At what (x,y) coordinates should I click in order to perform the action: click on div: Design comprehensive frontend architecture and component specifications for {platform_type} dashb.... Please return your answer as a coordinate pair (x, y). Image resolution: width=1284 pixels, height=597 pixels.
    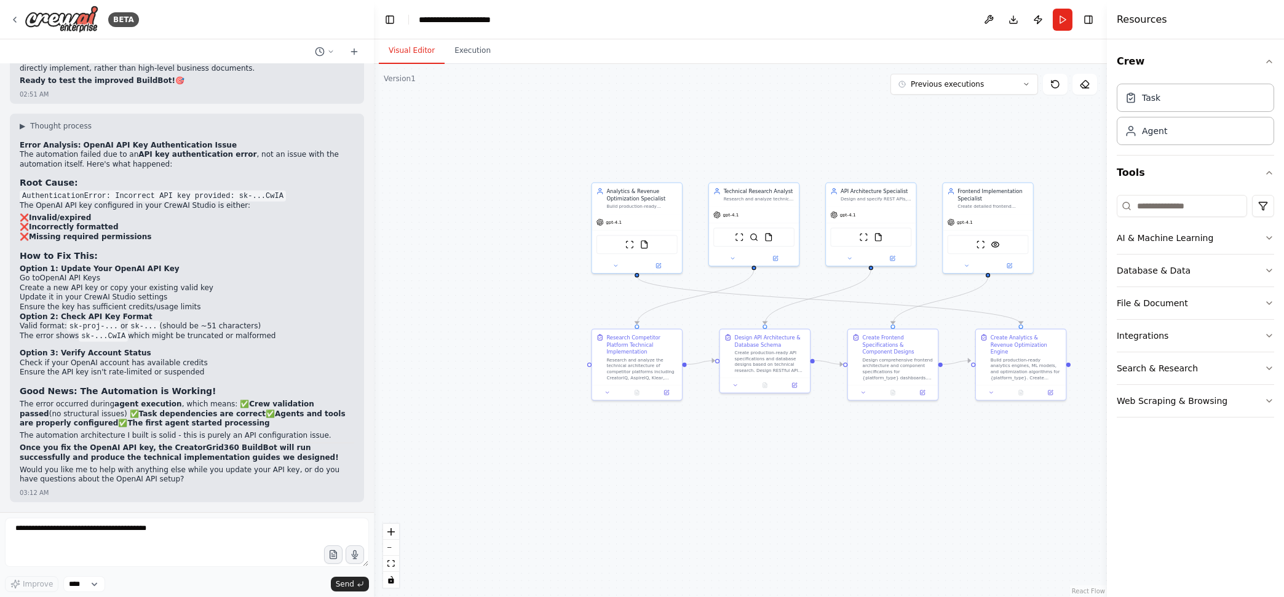
    Looking at the image, I should click on (898, 369).